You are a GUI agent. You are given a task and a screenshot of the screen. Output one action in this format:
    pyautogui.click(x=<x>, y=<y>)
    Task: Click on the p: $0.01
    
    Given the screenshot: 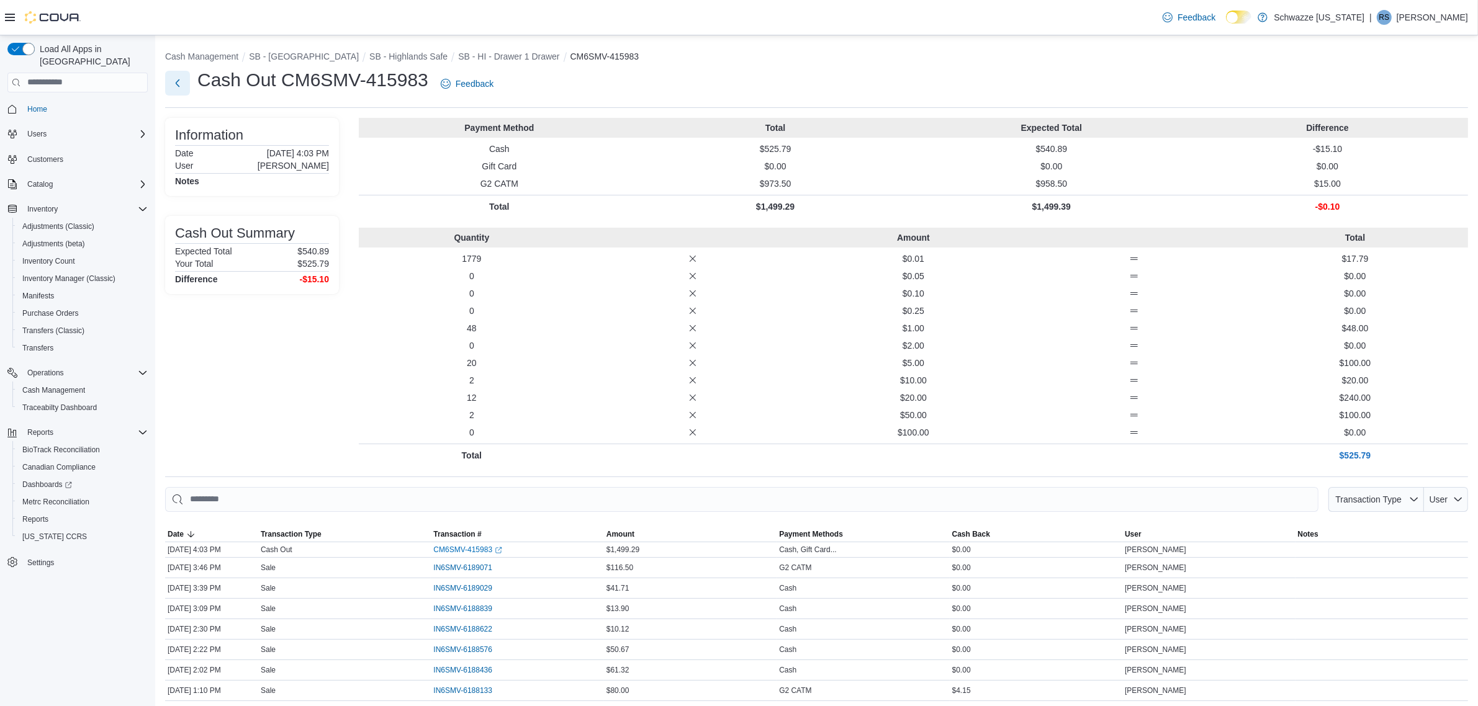 What is the action you would take?
    pyautogui.click(x=914, y=259)
    